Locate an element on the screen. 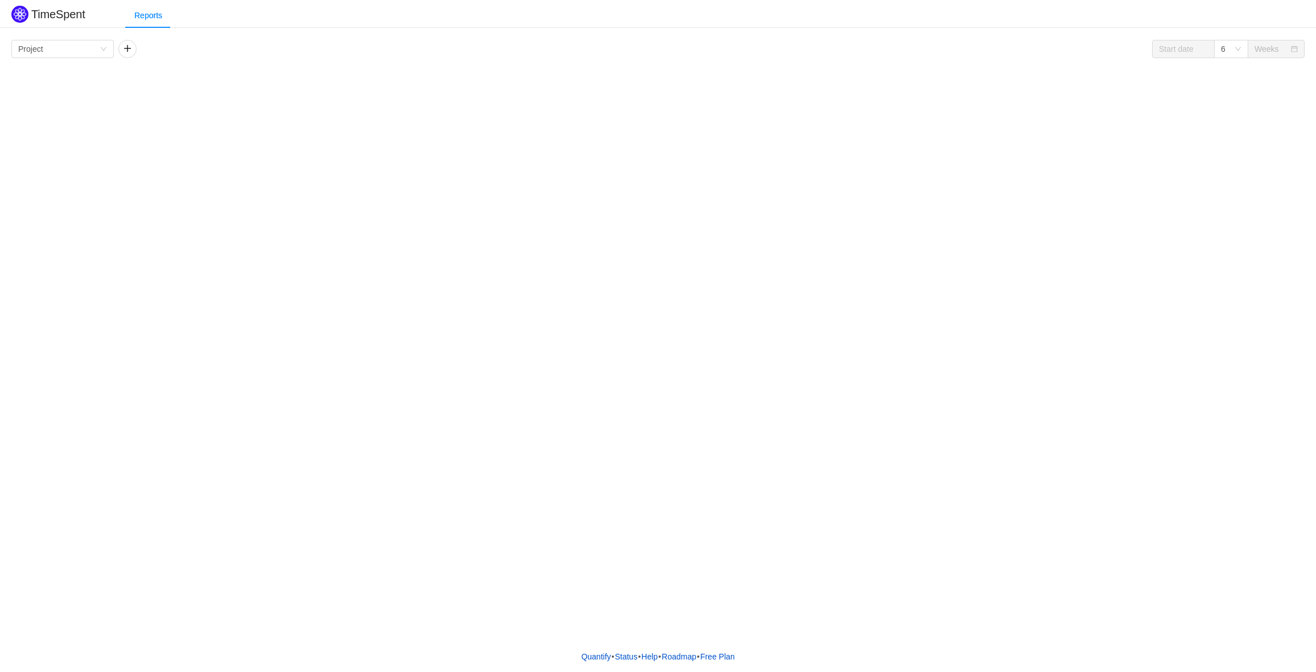  a: Status is located at coordinates (626, 656).